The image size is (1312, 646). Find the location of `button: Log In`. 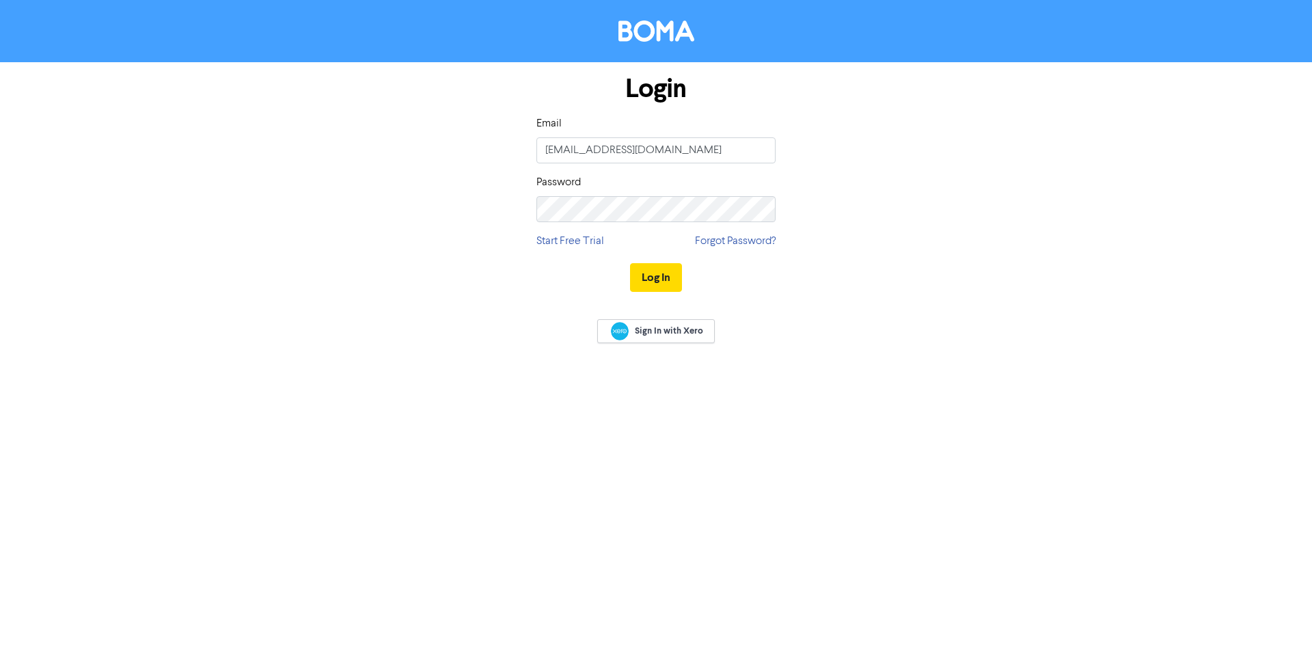

button: Log In is located at coordinates (656, 277).